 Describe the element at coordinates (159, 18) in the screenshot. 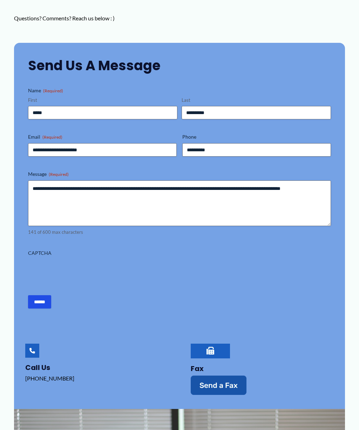

I see `p: Questions? Comments? Reach us below : )` at that location.